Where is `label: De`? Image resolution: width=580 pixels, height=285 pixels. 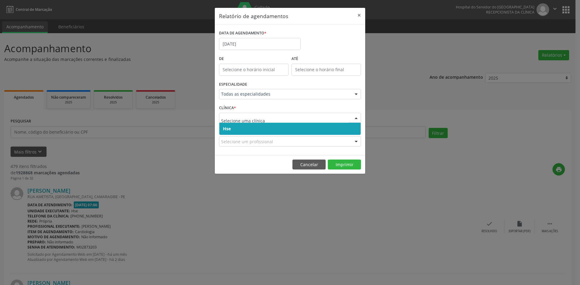 label: De is located at coordinates (254, 59).